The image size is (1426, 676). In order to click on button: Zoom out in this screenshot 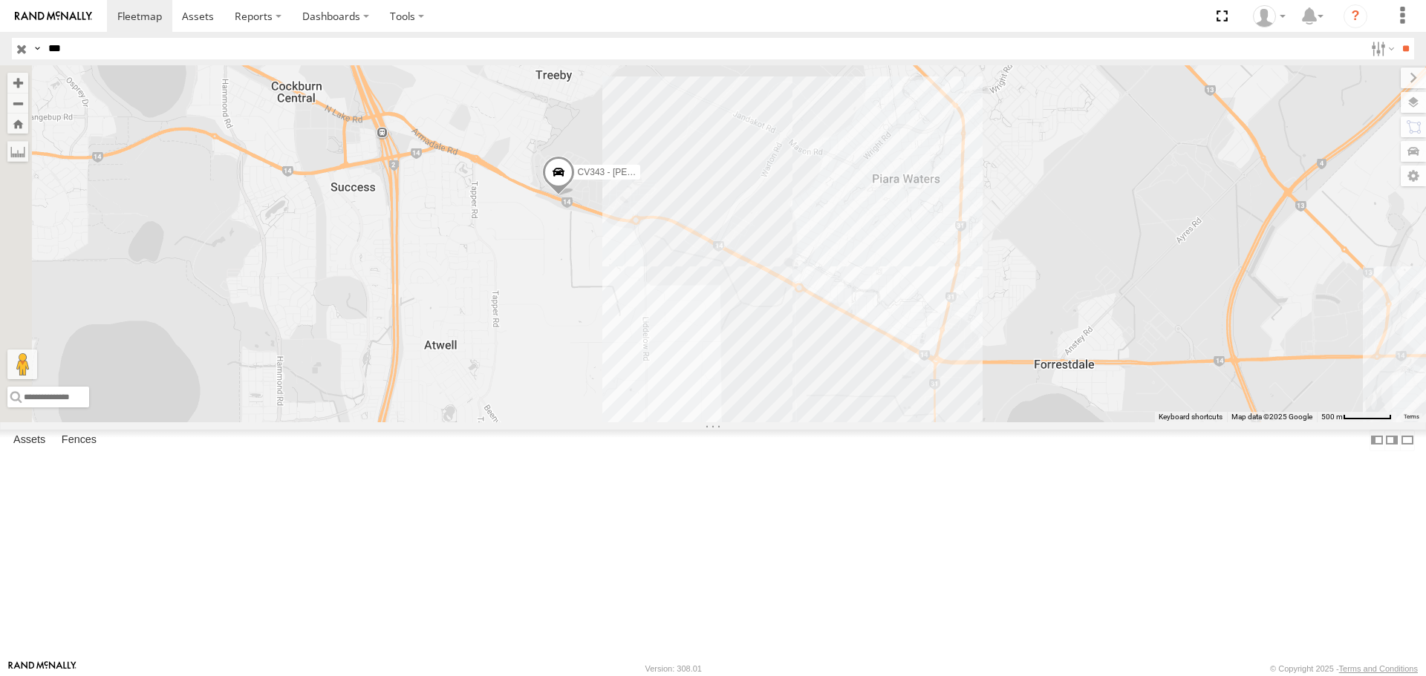, I will do `click(18, 103)`.